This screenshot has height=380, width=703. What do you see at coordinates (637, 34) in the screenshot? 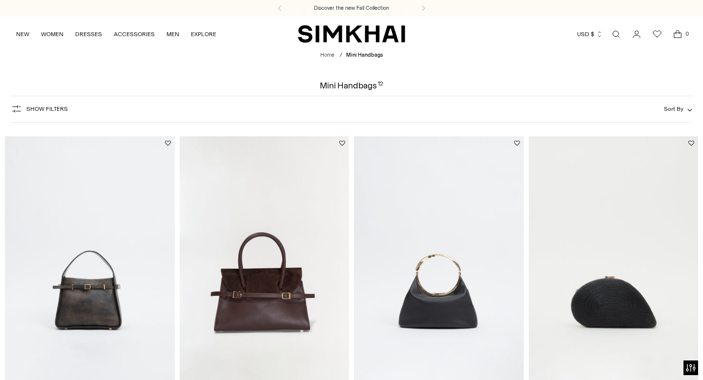
I see `a: Go to the account page` at bounding box center [637, 34].